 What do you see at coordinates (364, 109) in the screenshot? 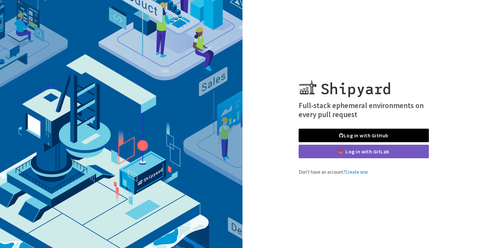
I see `h4: Full-stack ephemeral environments on every pull request` at bounding box center [364, 109].